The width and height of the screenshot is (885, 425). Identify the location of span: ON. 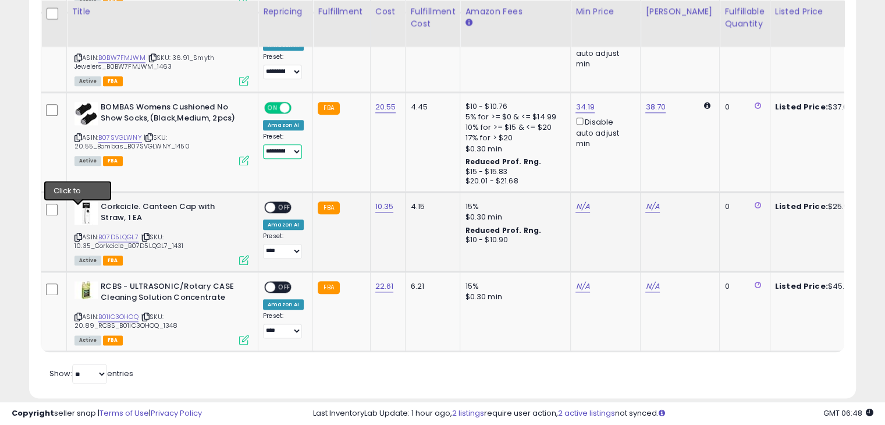
(272, 108).